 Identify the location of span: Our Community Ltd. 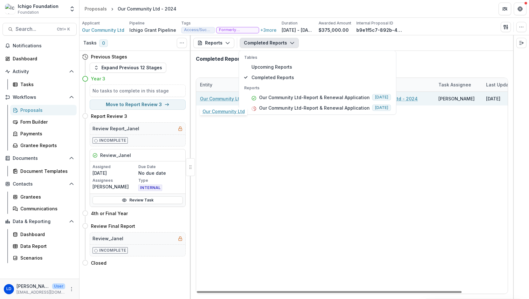
(103, 30).